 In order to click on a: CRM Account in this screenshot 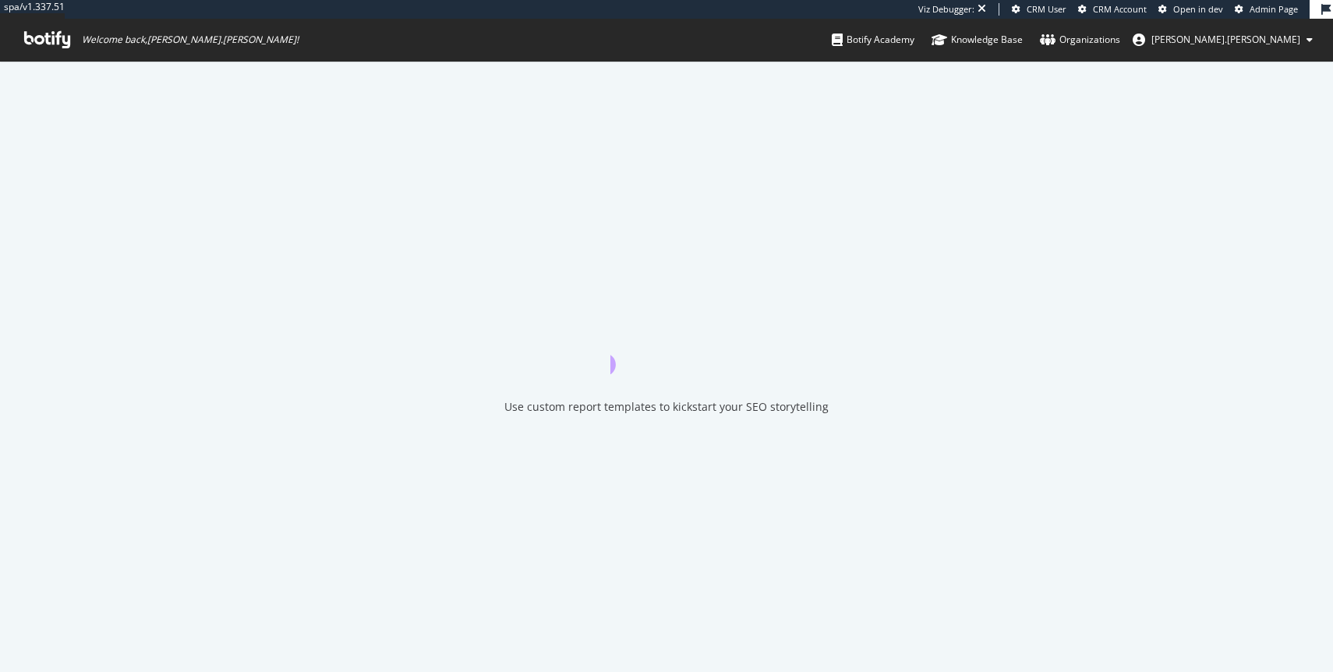, I will do `click(1113, 9)`.